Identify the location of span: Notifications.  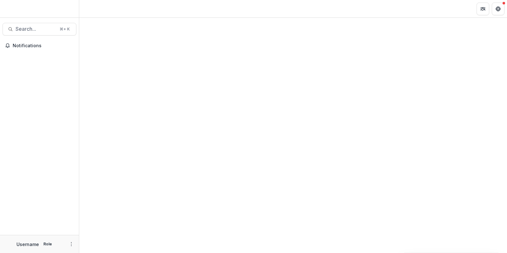
(43, 46).